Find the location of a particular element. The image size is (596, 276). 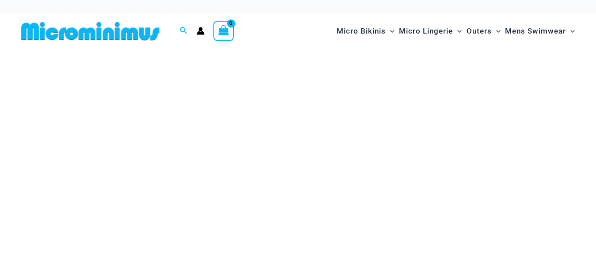

img: MM SHOP LOGO FLAT is located at coordinates (90, 31).